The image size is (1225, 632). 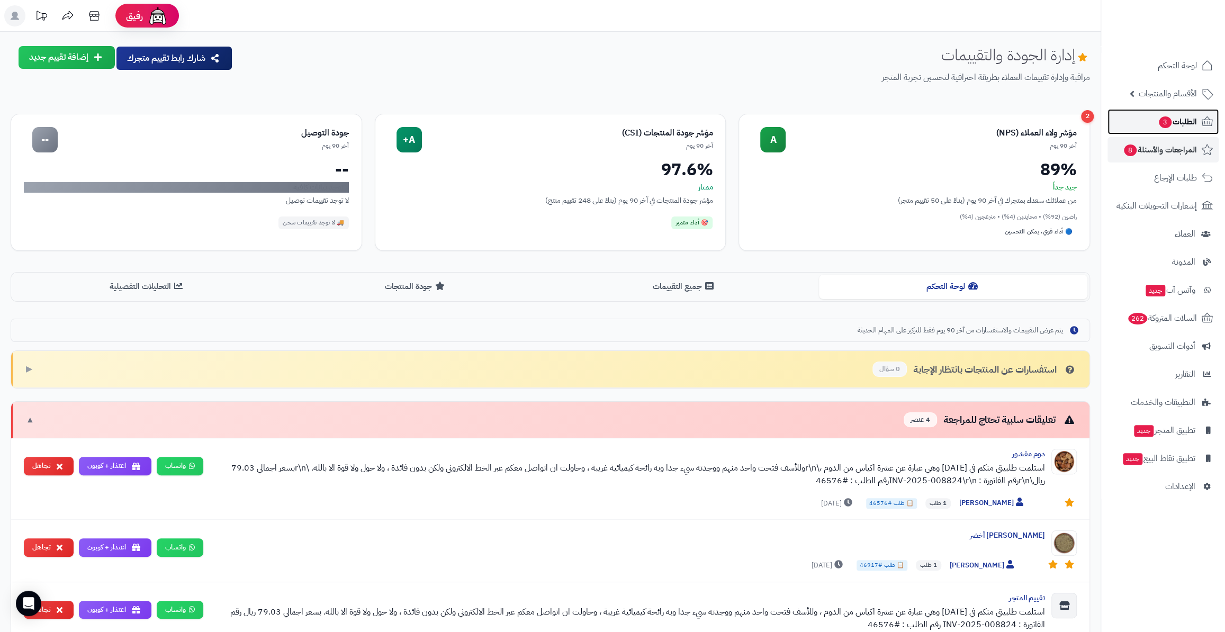 What do you see at coordinates (147, 286) in the screenshot?
I see `button: التحليلات التفصيلية` at bounding box center [147, 286].